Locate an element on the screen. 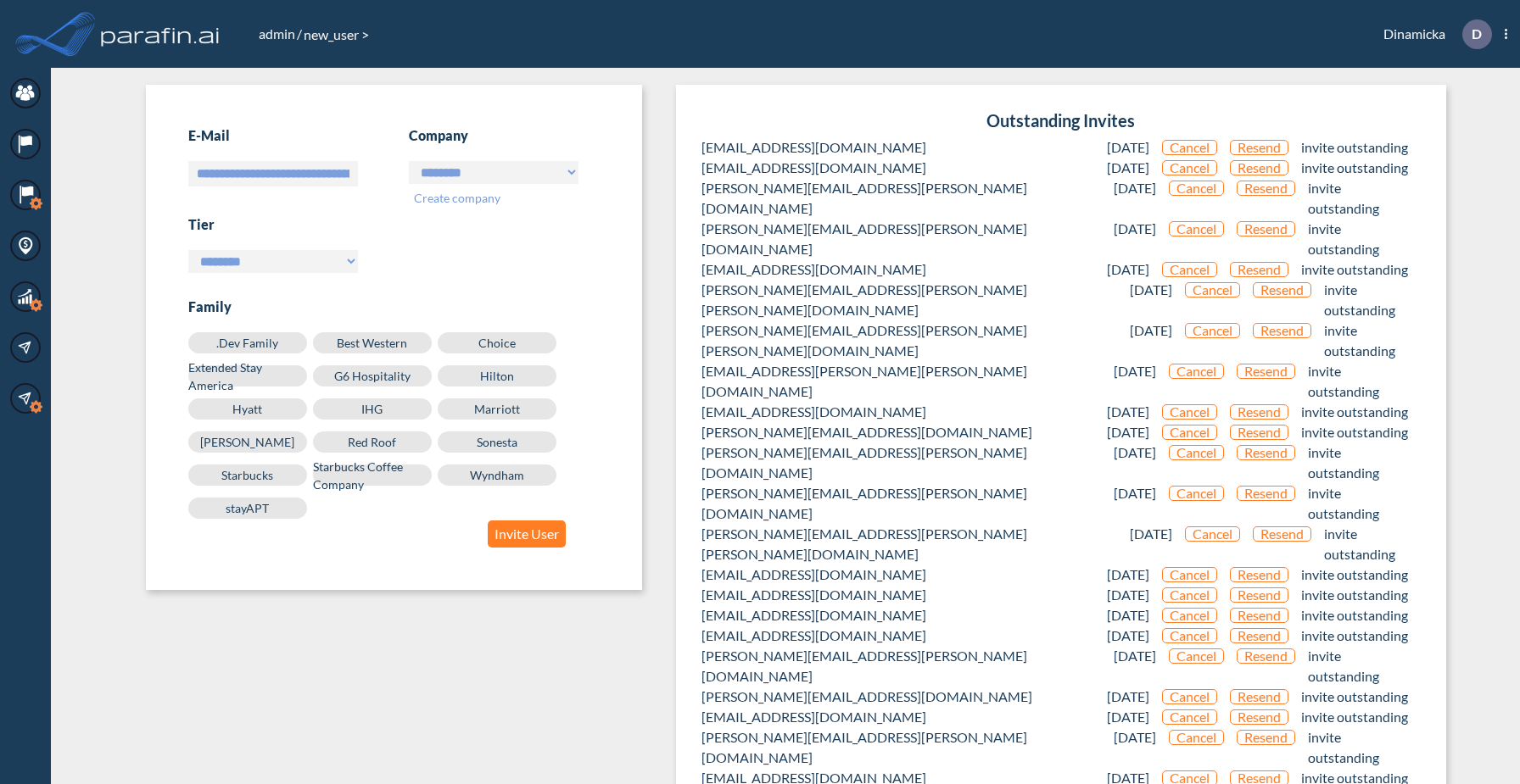 This screenshot has width=1520, height=784. h3: Family is located at coordinates (376, 307).